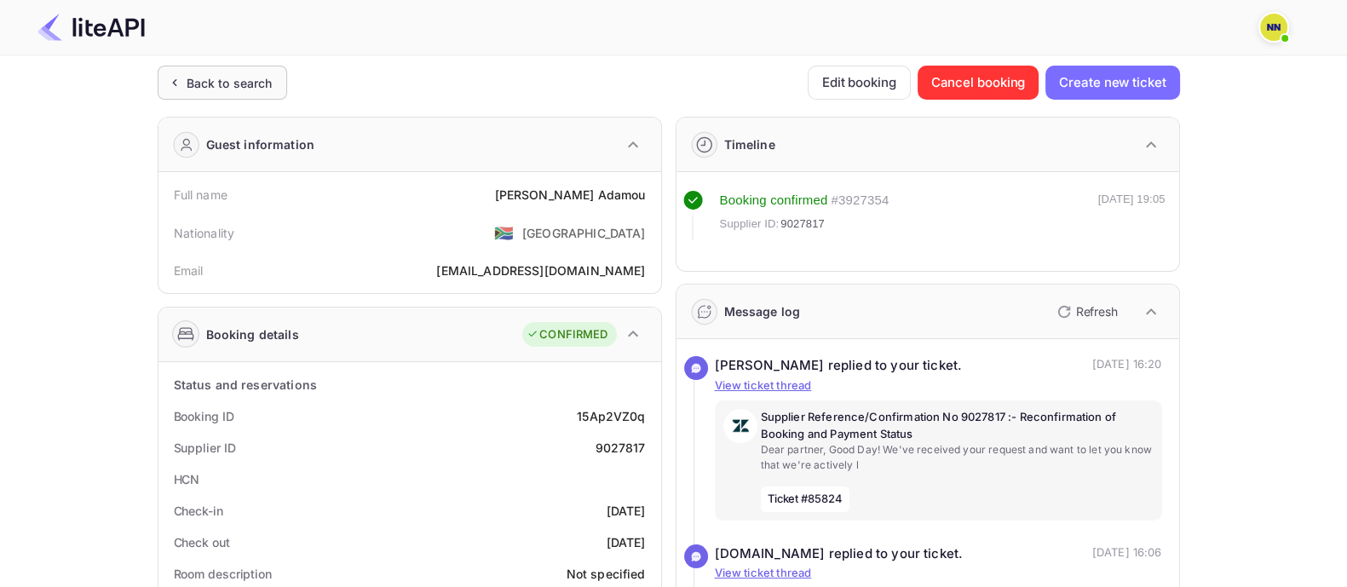 The image size is (1347, 587). Describe the element at coordinates (1112, 83) in the screenshot. I see `button: Create new ticket` at that location.